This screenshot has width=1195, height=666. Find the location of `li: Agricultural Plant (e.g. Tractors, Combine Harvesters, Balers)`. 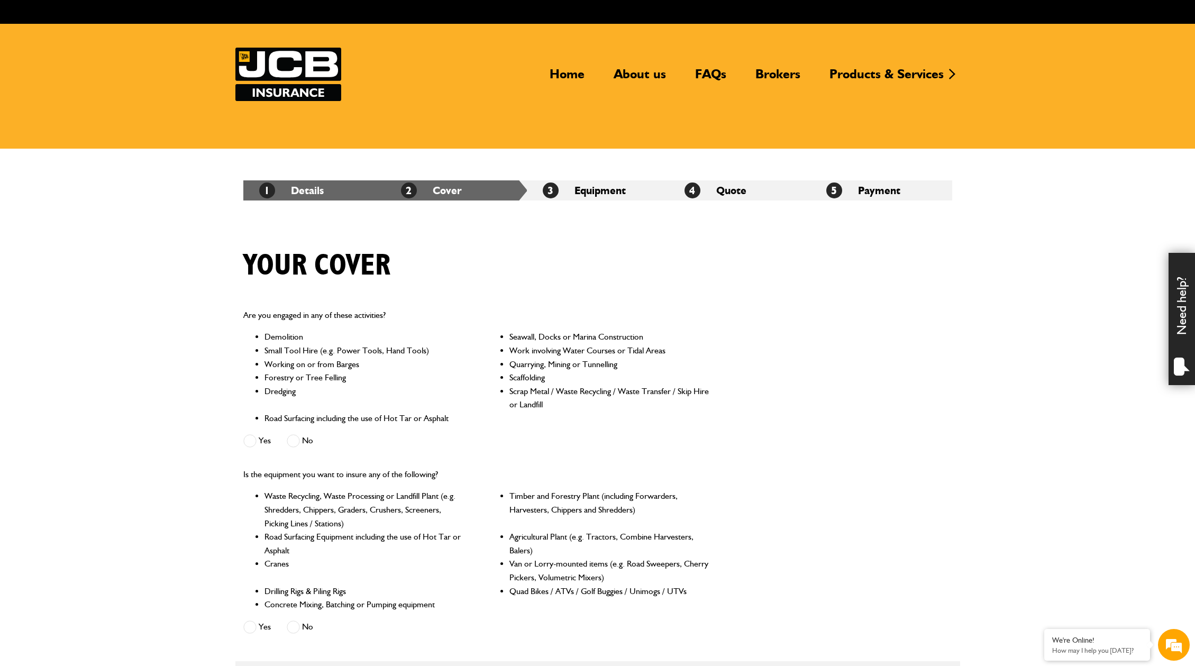

li: Agricultural Plant (e.g. Tractors, Combine Harvesters, Balers) is located at coordinates (609, 543).